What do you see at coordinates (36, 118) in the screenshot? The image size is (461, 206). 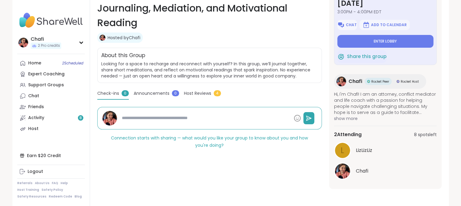 I see `div: Activity` at bounding box center [36, 118].